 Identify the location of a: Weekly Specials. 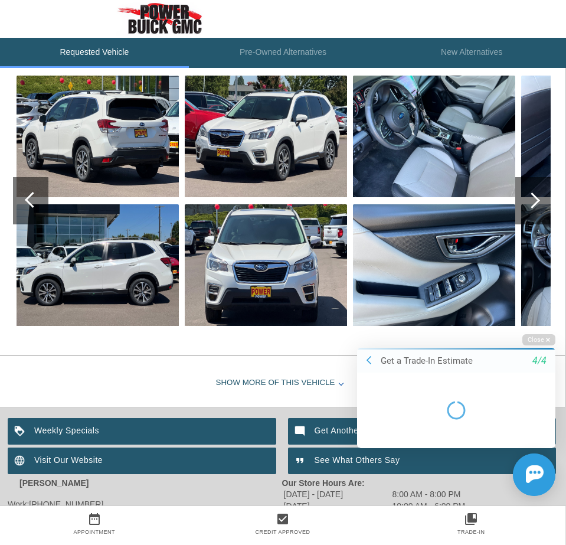
(142, 431).